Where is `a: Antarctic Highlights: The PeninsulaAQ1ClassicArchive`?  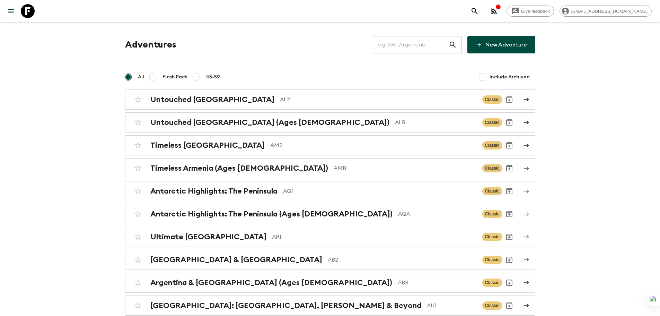 a: Antarctic Highlights: The PeninsulaAQ1ClassicArchive is located at coordinates (330, 191).